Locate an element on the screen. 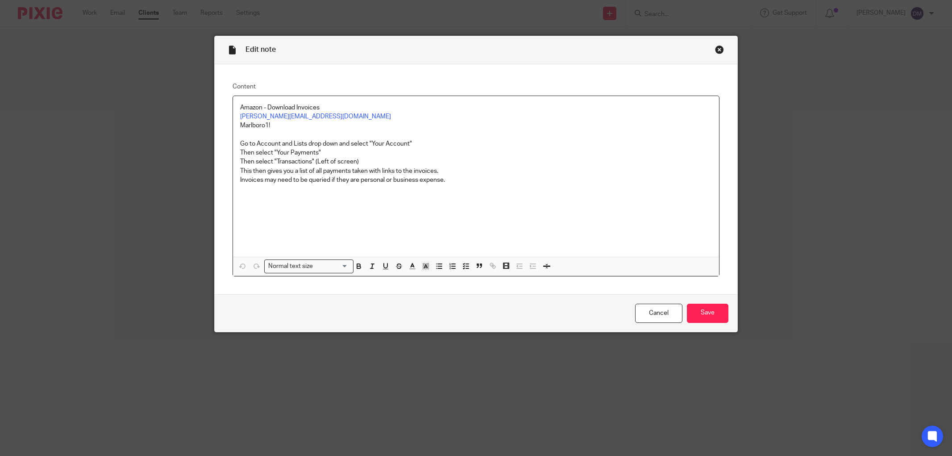  p: Go to Account and Lists drop down and select "Your Account" is located at coordinates (476, 144).